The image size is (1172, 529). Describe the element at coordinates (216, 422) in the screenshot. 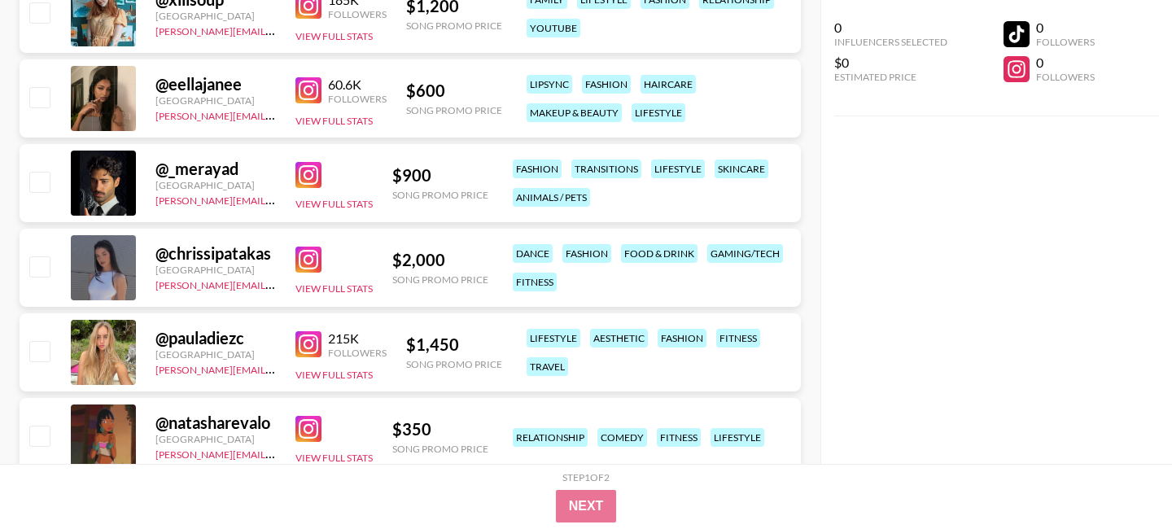

I see `div: @ natasharevalo` at that location.